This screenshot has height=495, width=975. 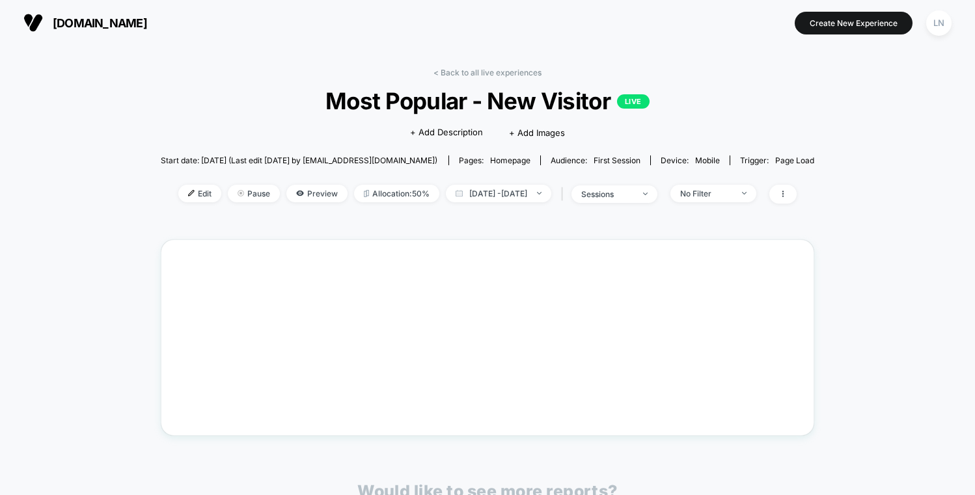 I want to click on span: Page Load, so click(x=794, y=160).